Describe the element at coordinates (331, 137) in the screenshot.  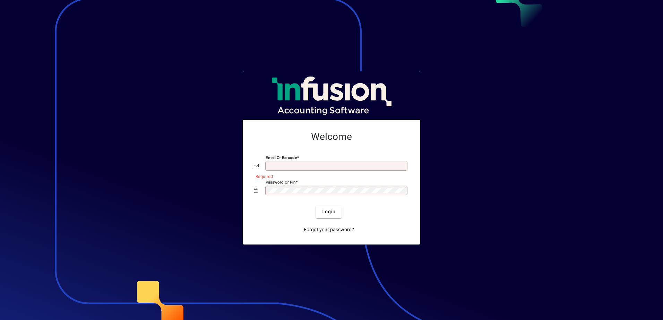
I see `h2: Welcome` at that location.